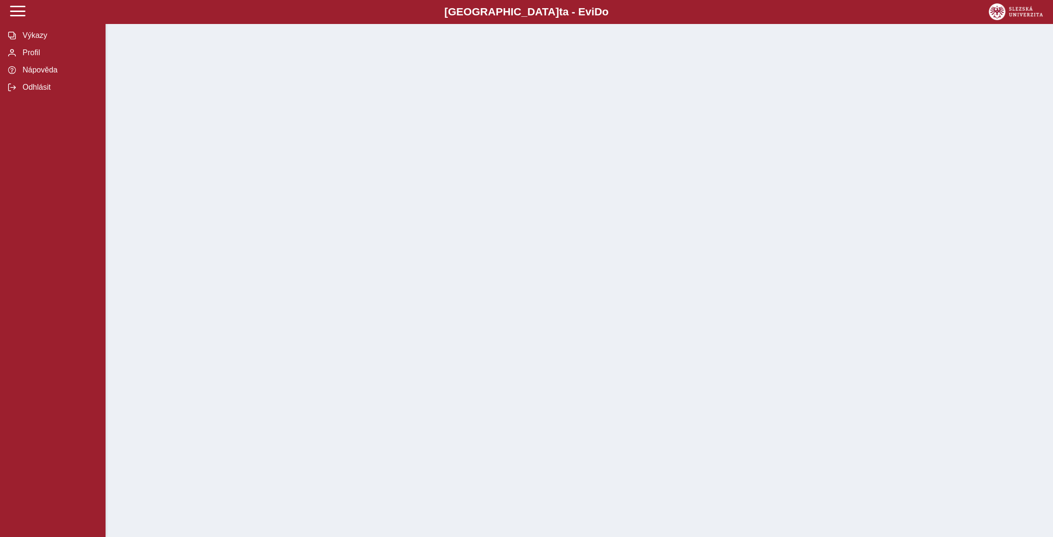 The image size is (1053, 537). I want to click on span: Profil, so click(59, 53).